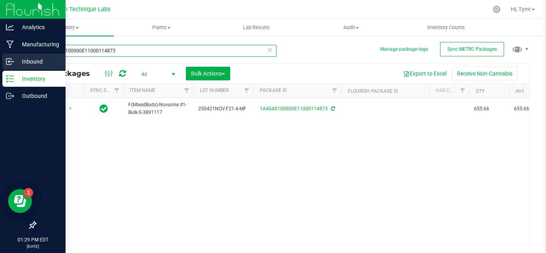 Image resolution: width=546 pixels, height=253 pixels. What do you see at coordinates (425, 74) in the screenshot?
I see `button: Export to Excel` at bounding box center [425, 74].